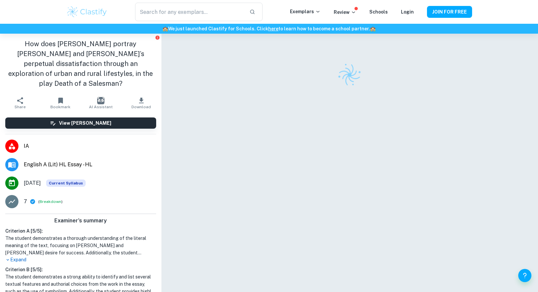  What do you see at coordinates (378, 12) in the screenshot?
I see `a: Schools` at bounding box center [378, 12].